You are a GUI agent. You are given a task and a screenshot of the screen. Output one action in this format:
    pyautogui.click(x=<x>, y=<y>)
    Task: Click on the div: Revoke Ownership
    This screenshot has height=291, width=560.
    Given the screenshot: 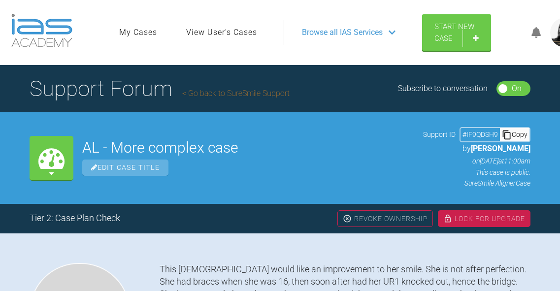 What is the action you would take?
    pyautogui.click(x=385, y=219)
    